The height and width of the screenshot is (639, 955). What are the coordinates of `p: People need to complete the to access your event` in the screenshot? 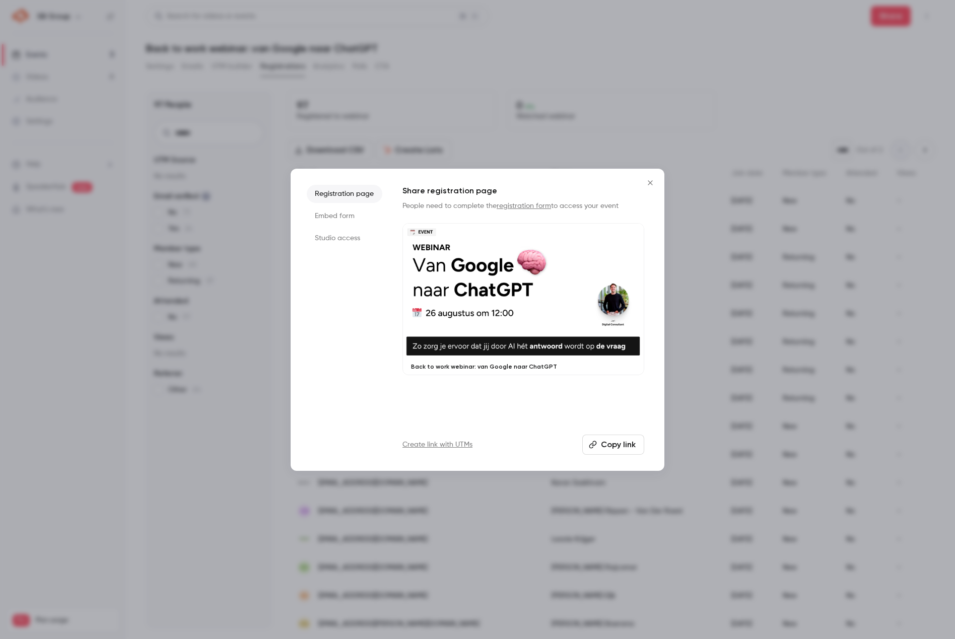 It's located at (523, 206).